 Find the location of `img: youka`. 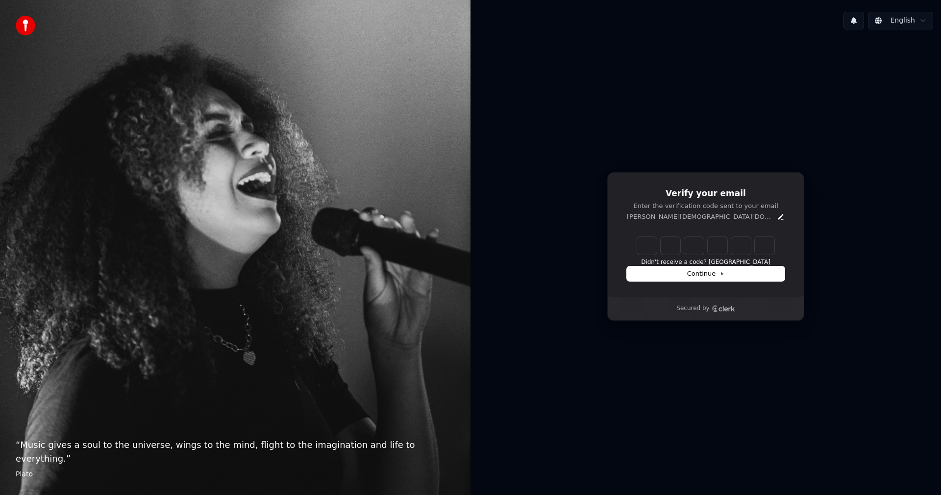

img: youka is located at coordinates (25, 25).